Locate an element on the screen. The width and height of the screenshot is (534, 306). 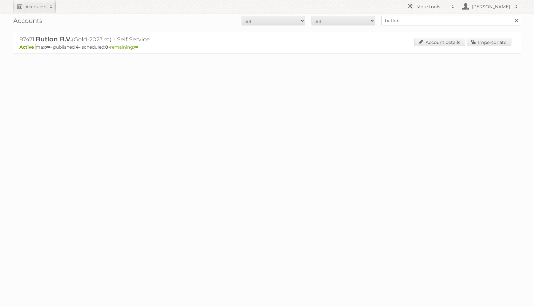
span: Active is located at coordinates (27, 47).